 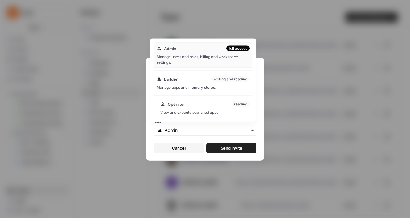 I want to click on div: Manage apps and memory stores., so click(x=203, y=87).